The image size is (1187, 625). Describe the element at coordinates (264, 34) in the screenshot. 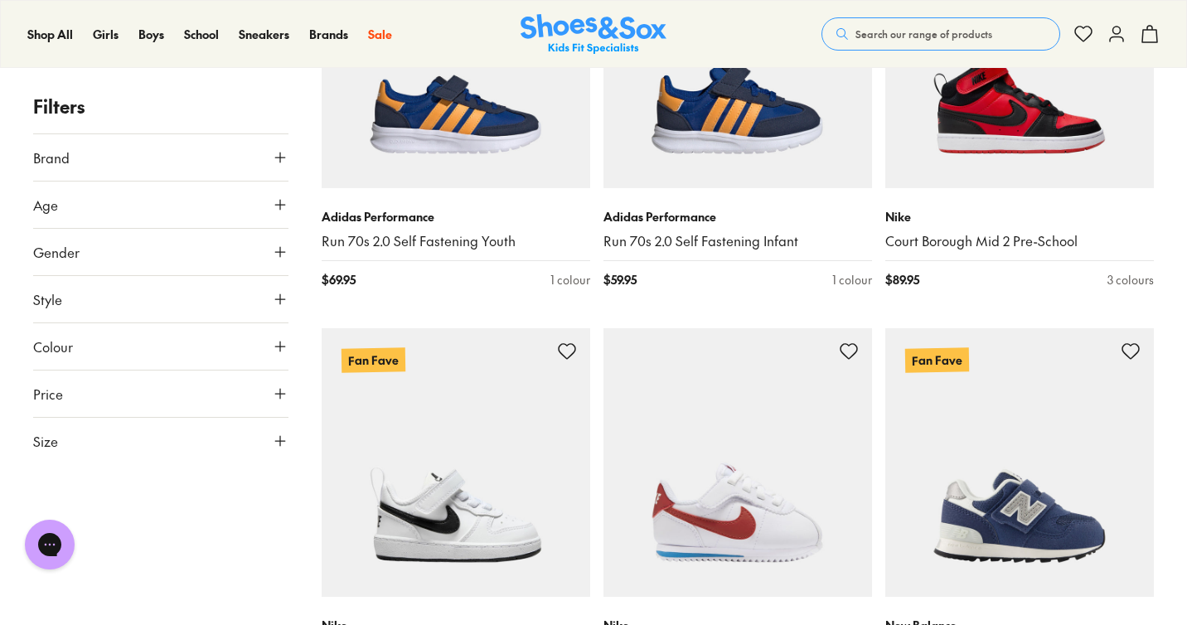

I see `a: Sneakers` at that location.